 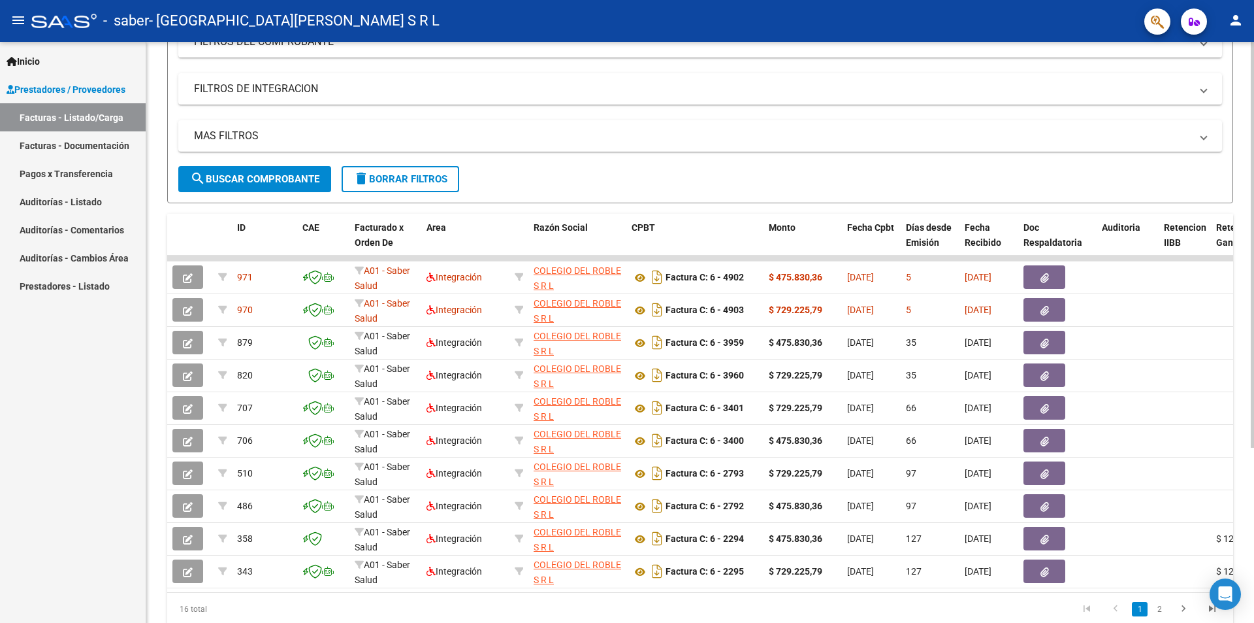 What do you see at coordinates (245, 440) in the screenshot?
I see `span: 706` at bounding box center [245, 440].